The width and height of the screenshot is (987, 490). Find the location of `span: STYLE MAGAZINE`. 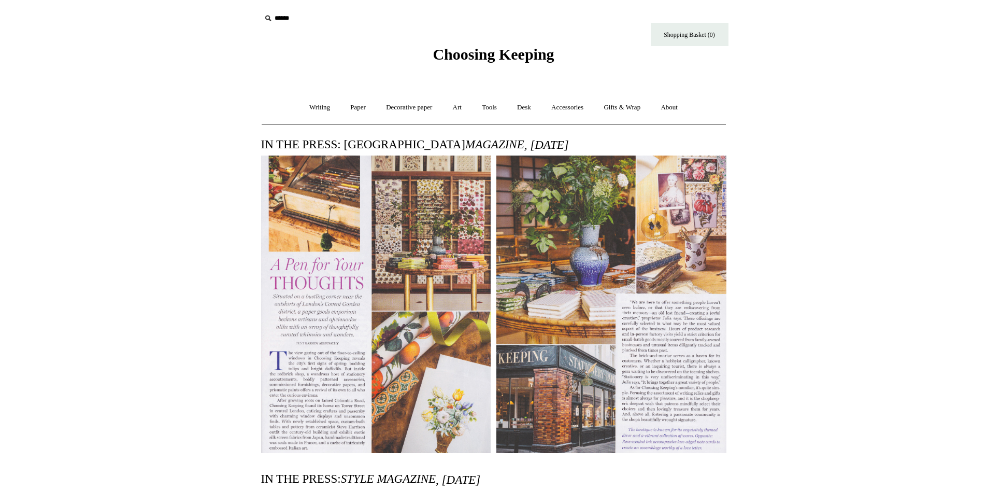

span: STYLE MAGAZINE is located at coordinates (388, 478).